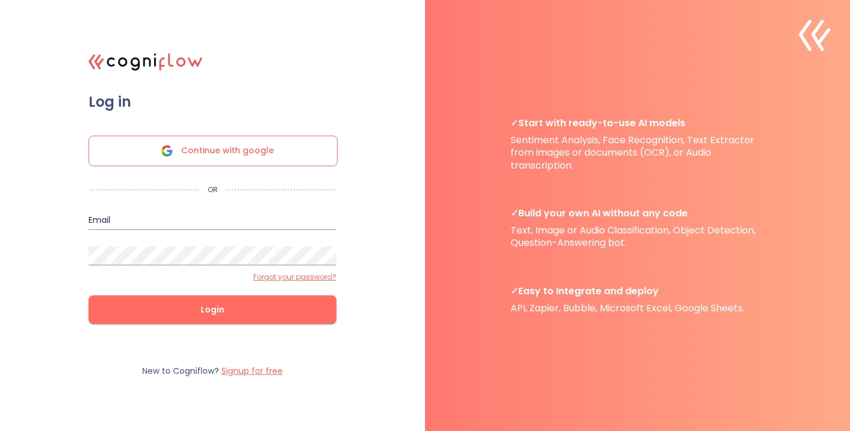  Describe the element at coordinates (637, 300) in the screenshot. I see `p: API, Zapier, Bubble, Microsoft Excel, Google Sheets.` at that location.